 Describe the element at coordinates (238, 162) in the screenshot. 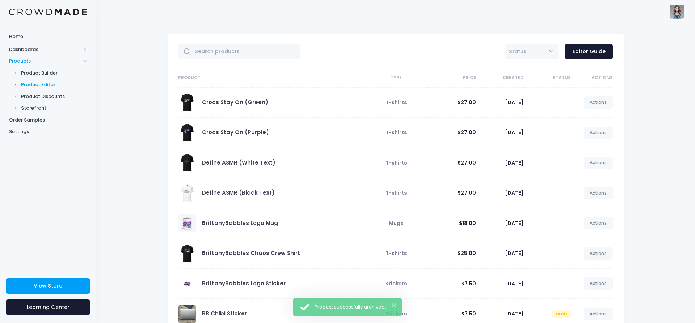

I see `a: Define ASMR (White Text)` at that location.